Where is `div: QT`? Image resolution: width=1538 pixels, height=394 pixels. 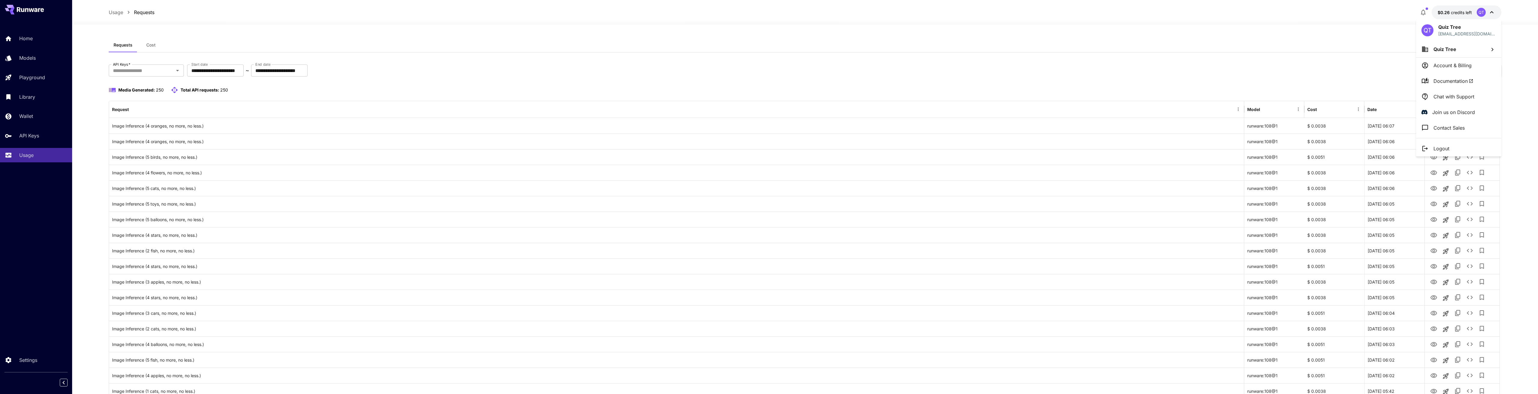 div: QT is located at coordinates (1428, 30).